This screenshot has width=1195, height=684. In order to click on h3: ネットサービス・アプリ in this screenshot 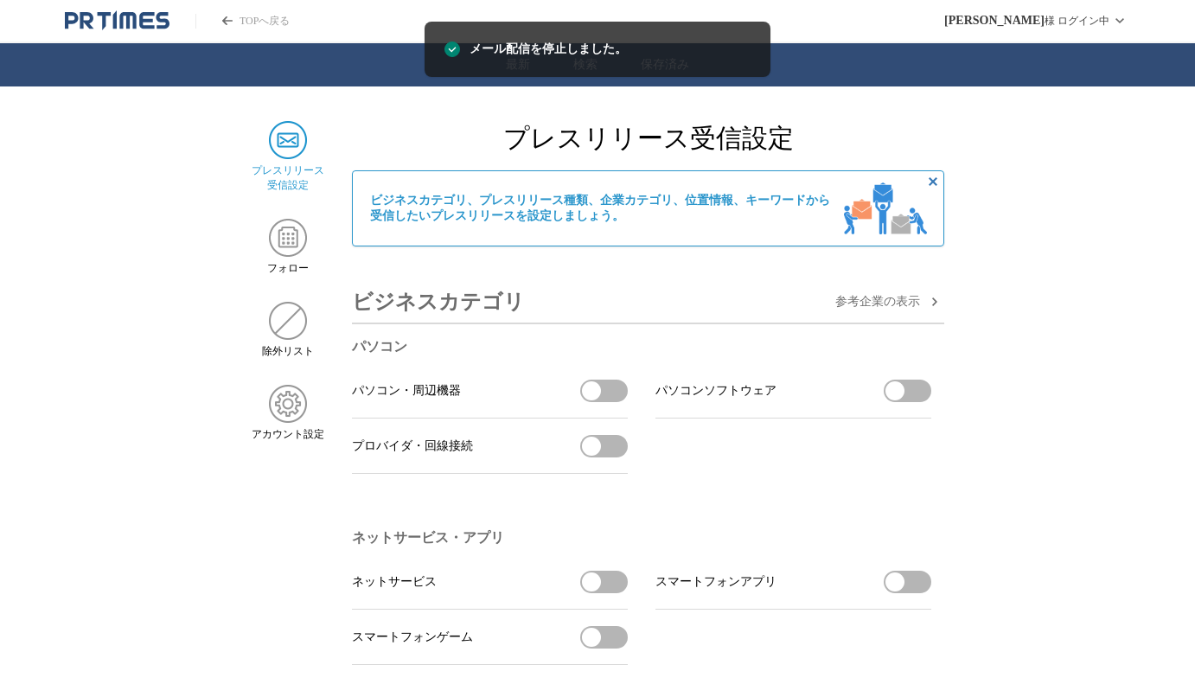, I will do `click(642, 538)`.